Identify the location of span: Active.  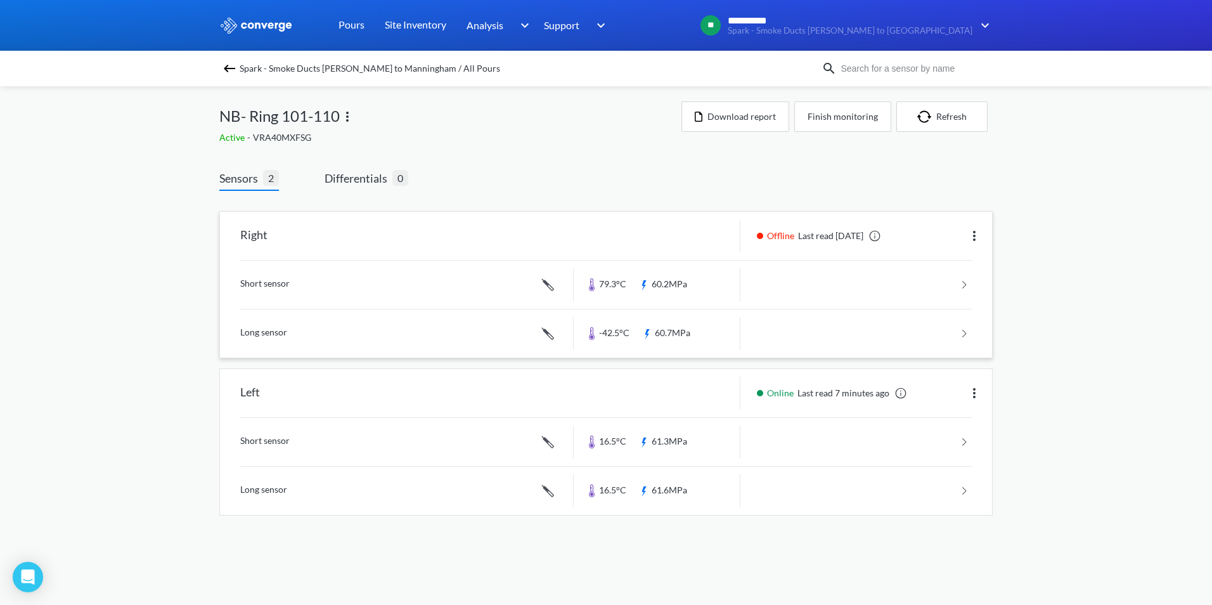
(233, 137).